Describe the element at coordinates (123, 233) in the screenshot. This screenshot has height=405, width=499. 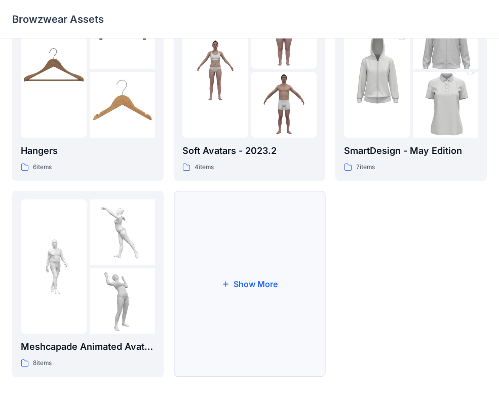
I see `img: folder 2` at that location.